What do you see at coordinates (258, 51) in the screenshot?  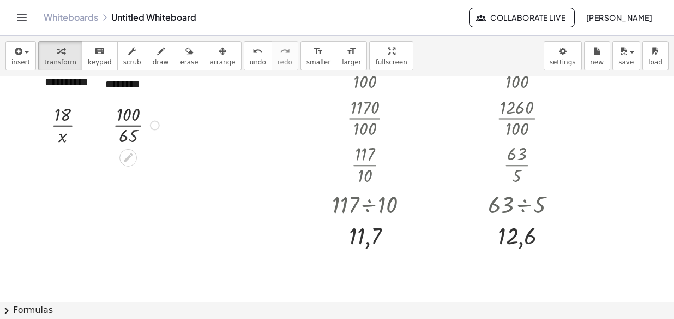 I see `i: undo` at bounding box center [258, 51].